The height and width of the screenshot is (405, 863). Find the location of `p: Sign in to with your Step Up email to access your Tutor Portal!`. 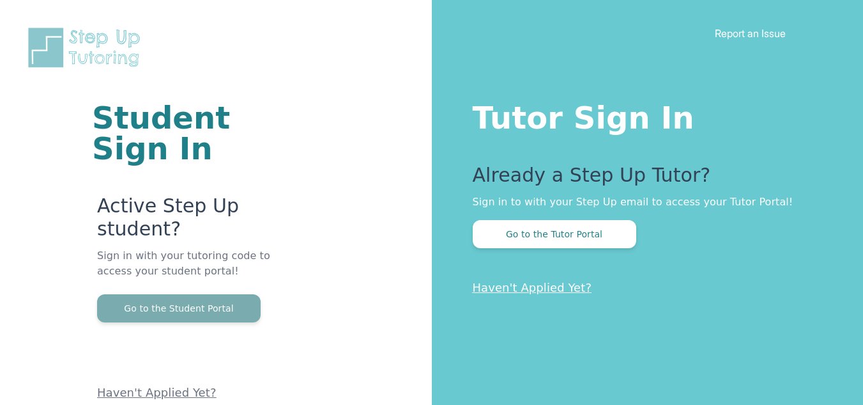

p: Sign in to with your Step Up email to access your Tutor Portal! is located at coordinates (643, 202).